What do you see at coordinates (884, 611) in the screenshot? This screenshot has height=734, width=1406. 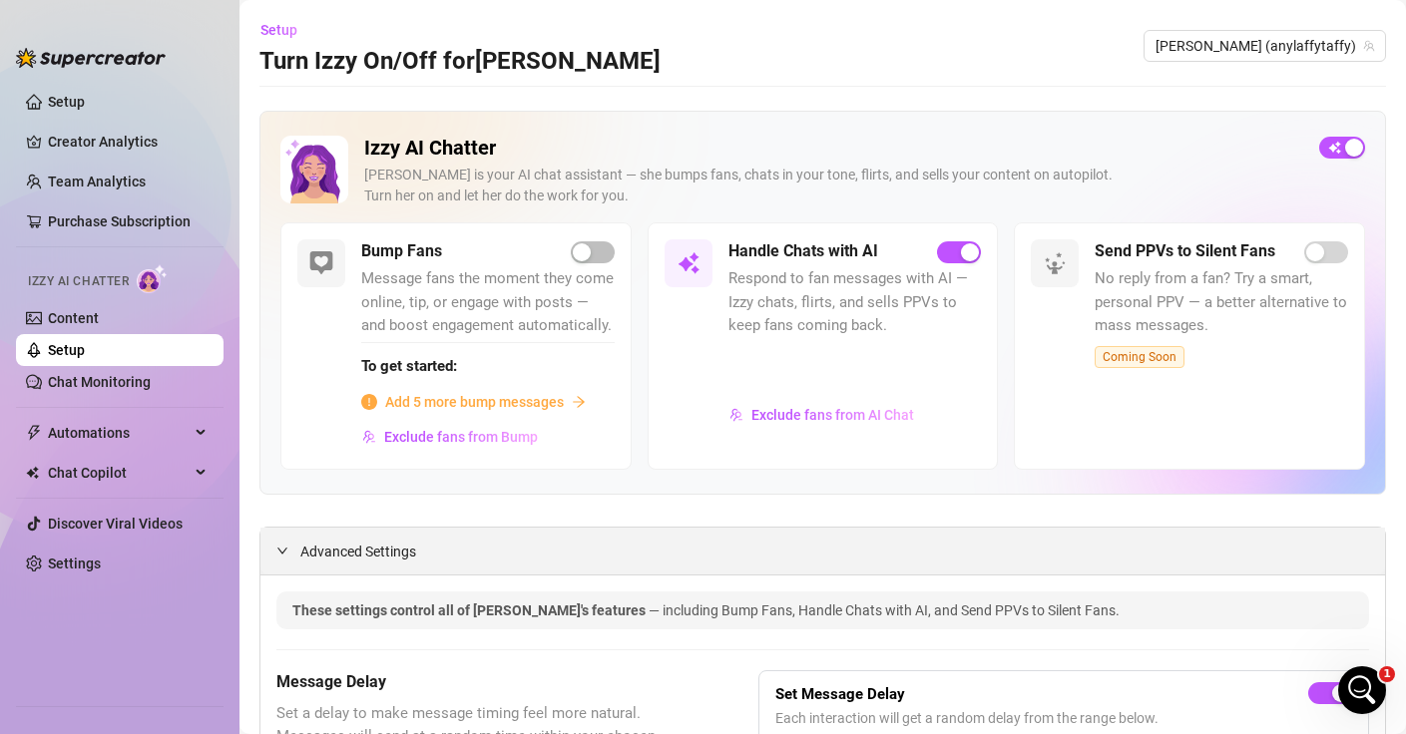 I see `span: — including Bump Fans, Handle Chats with AI, and Send PPVs to Silent Fans.` at bounding box center [884, 611].